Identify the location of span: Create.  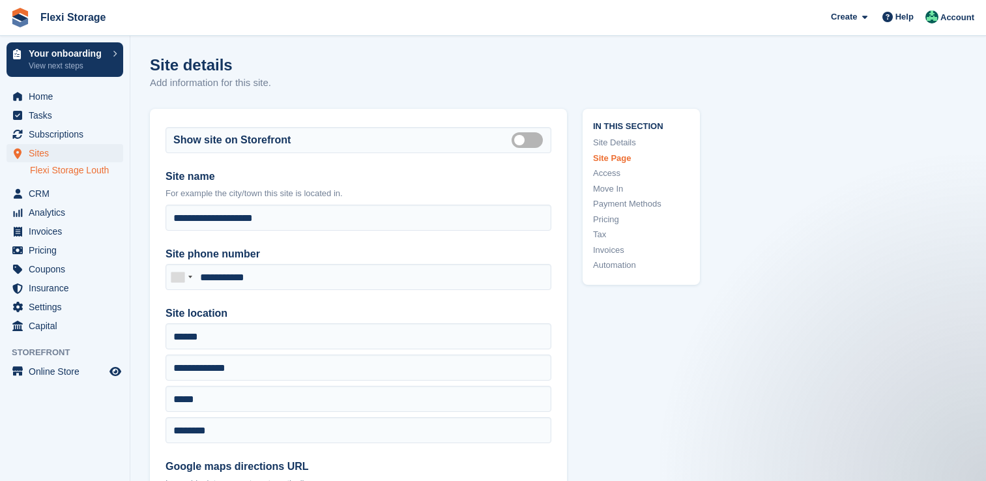
(844, 17).